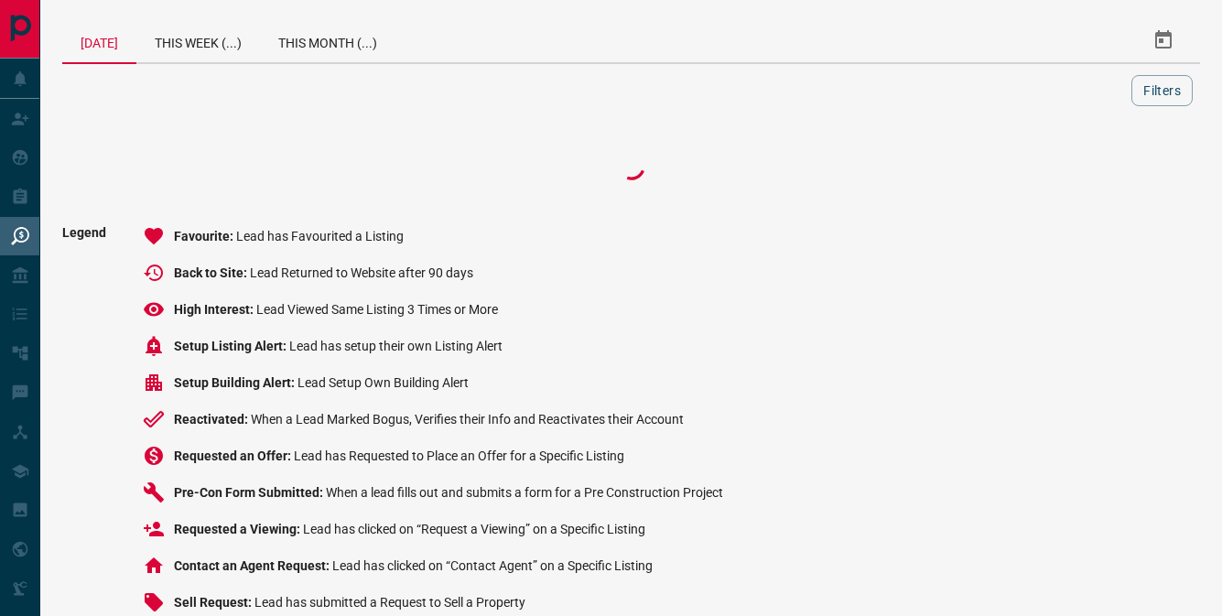 The width and height of the screenshot is (1222, 616). What do you see at coordinates (214, 602) in the screenshot?
I see `span: Sell Request` at bounding box center [214, 602].